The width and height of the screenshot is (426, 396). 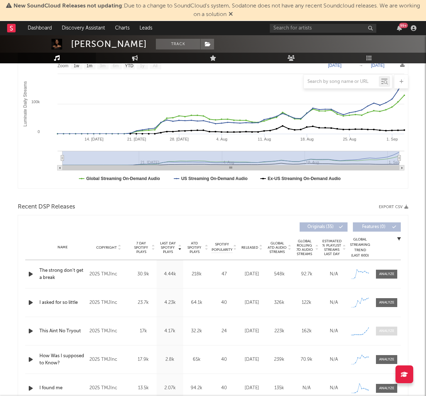 I want to click on span: Features ( 0 ), so click(x=374, y=227).